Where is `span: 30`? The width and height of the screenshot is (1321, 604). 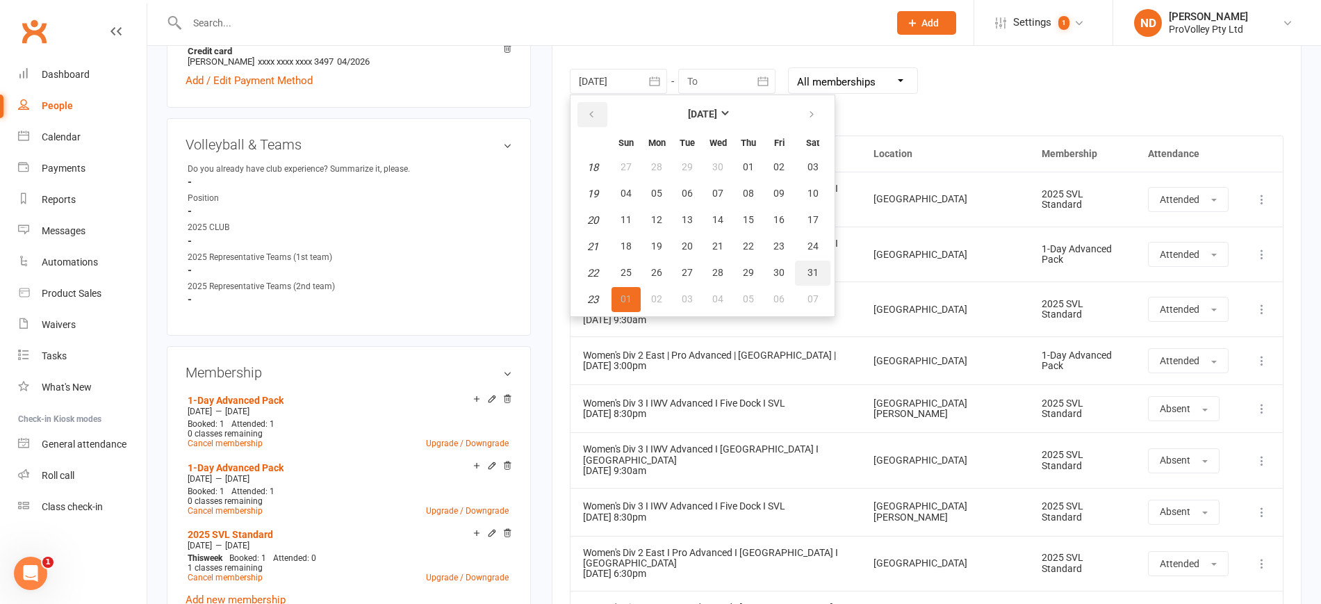 span: 30 is located at coordinates (718, 167).